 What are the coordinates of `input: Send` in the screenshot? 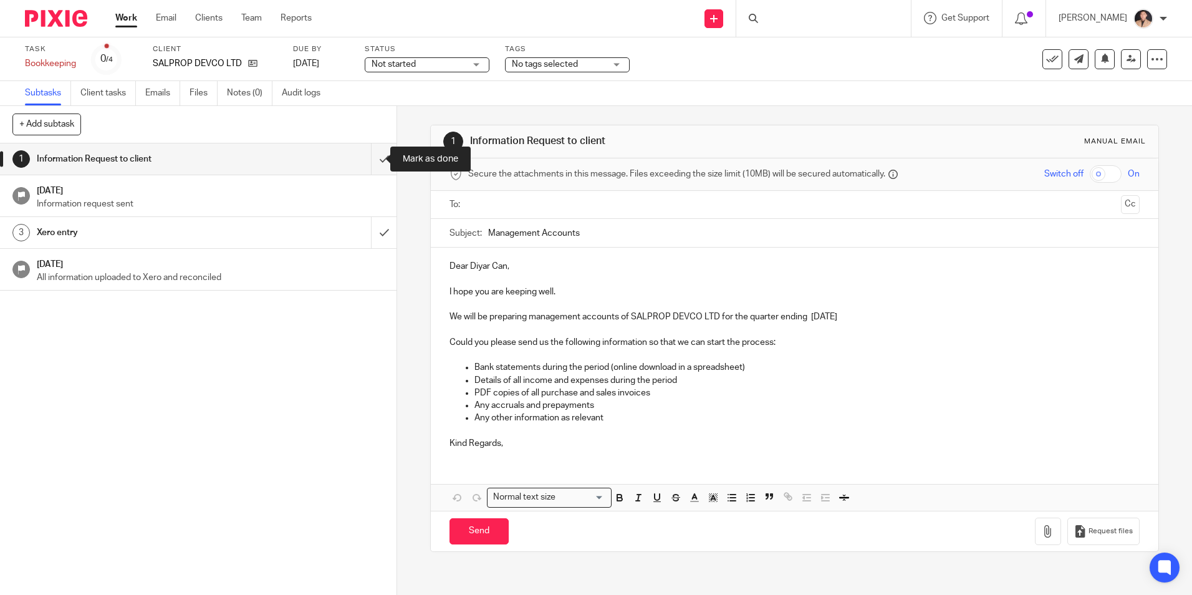 It's located at (479, 531).